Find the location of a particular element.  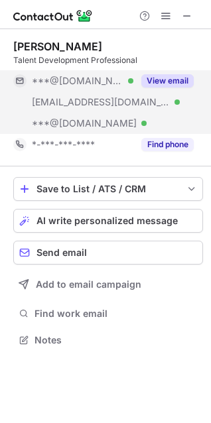

div: Talent Development Professional is located at coordinates (108, 60).